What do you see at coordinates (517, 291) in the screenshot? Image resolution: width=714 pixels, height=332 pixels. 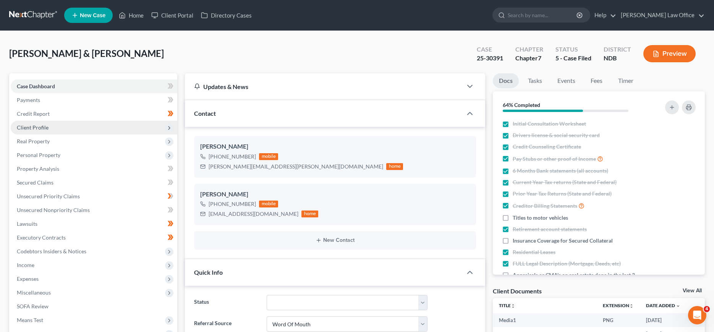 I see `div: Client Documents` at bounding box center [517, 291].